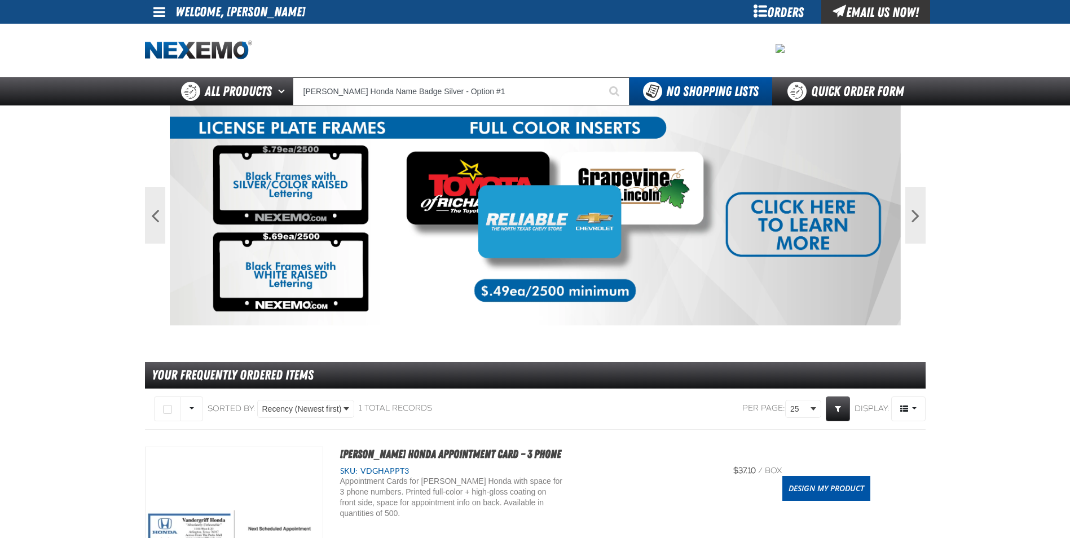 This screenshot has width=1070, height=538. I want to click on button: Product Grid Views Toolbar, so click(908, 409).